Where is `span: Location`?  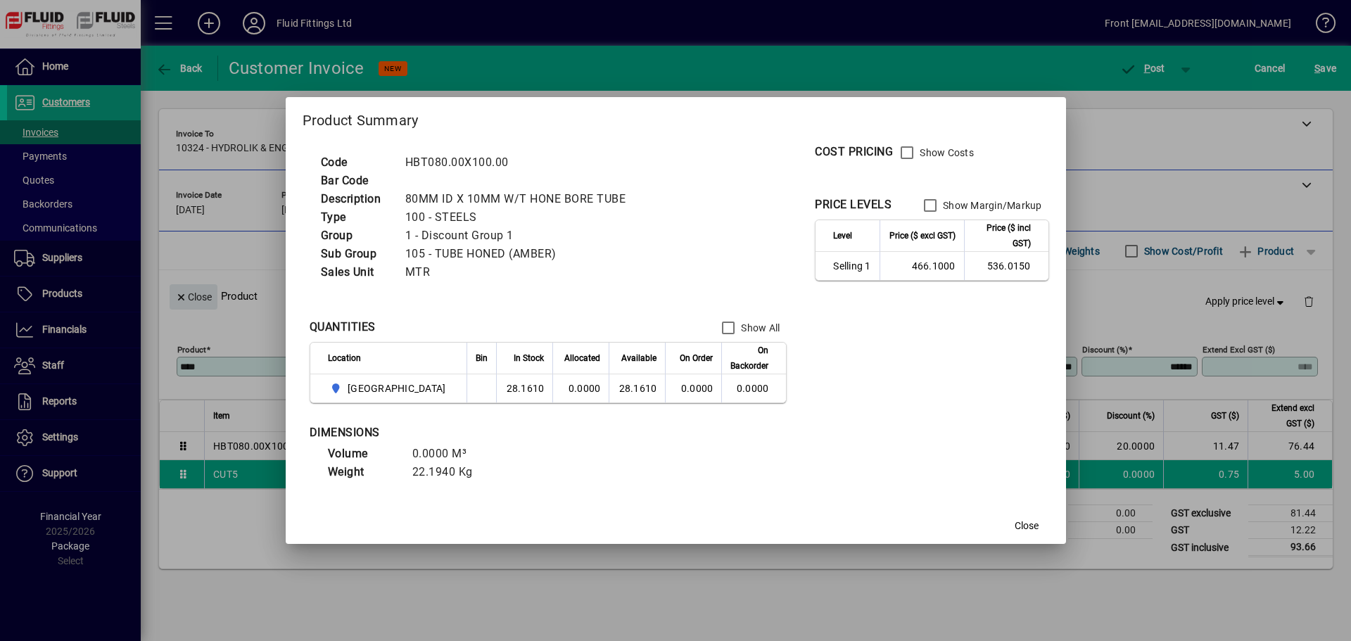
span: Location is located at coordinates (344, 358).